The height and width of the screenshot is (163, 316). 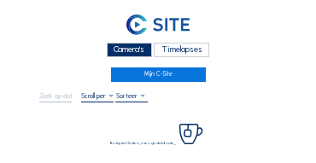 I want to click on div: Timelapses, so click(x=181, y=49).